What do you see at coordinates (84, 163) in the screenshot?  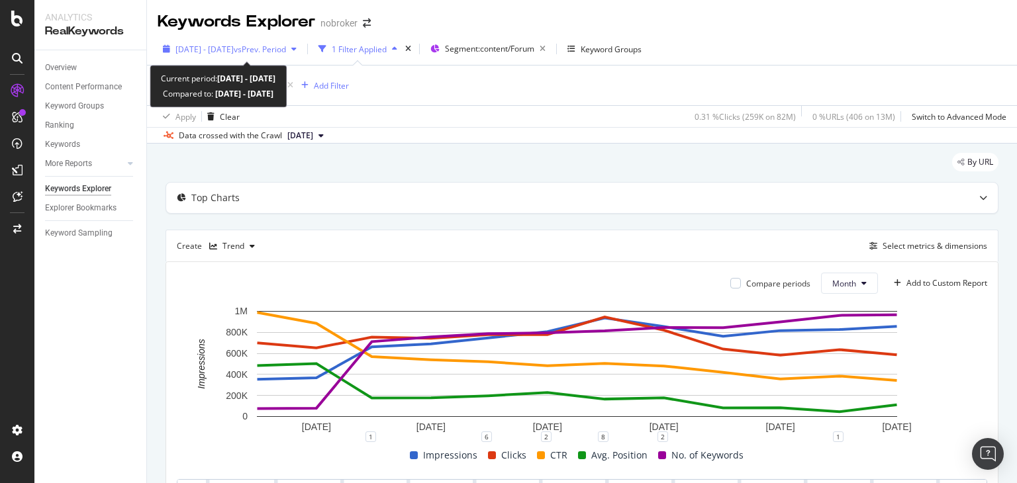 I see `a: More Reports` at bounding box center [84, 163].